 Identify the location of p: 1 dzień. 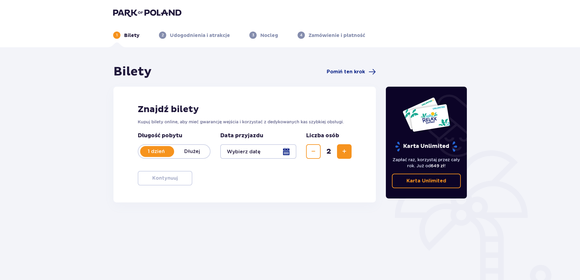
(156, 152).